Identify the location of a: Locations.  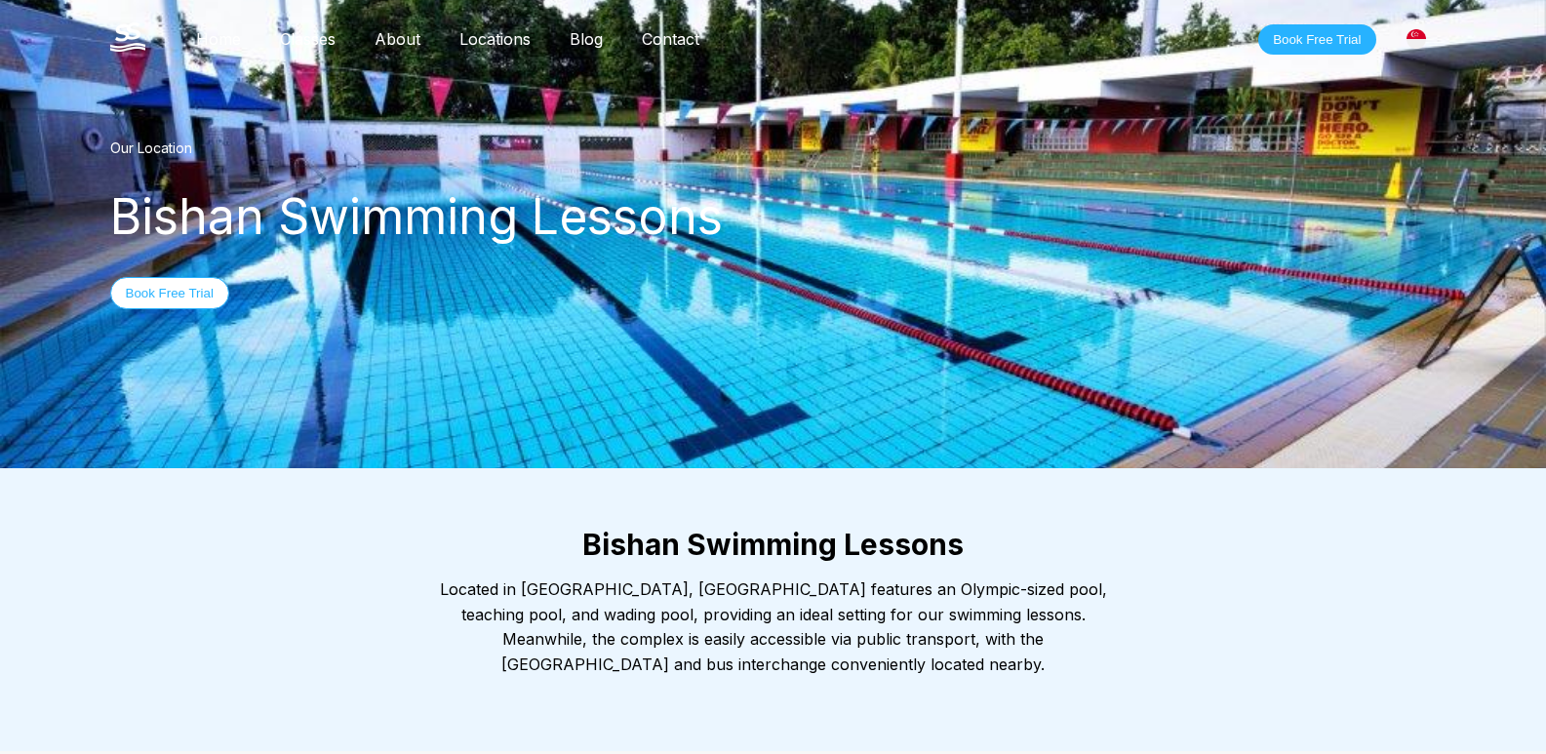
(494, 39).